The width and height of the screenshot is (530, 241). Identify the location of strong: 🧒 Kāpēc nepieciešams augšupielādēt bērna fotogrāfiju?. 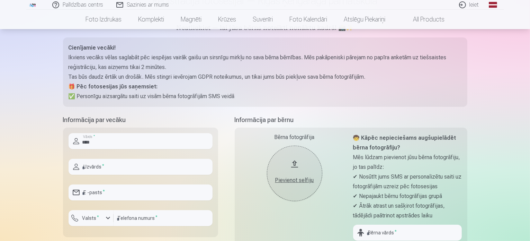
(405, 142).